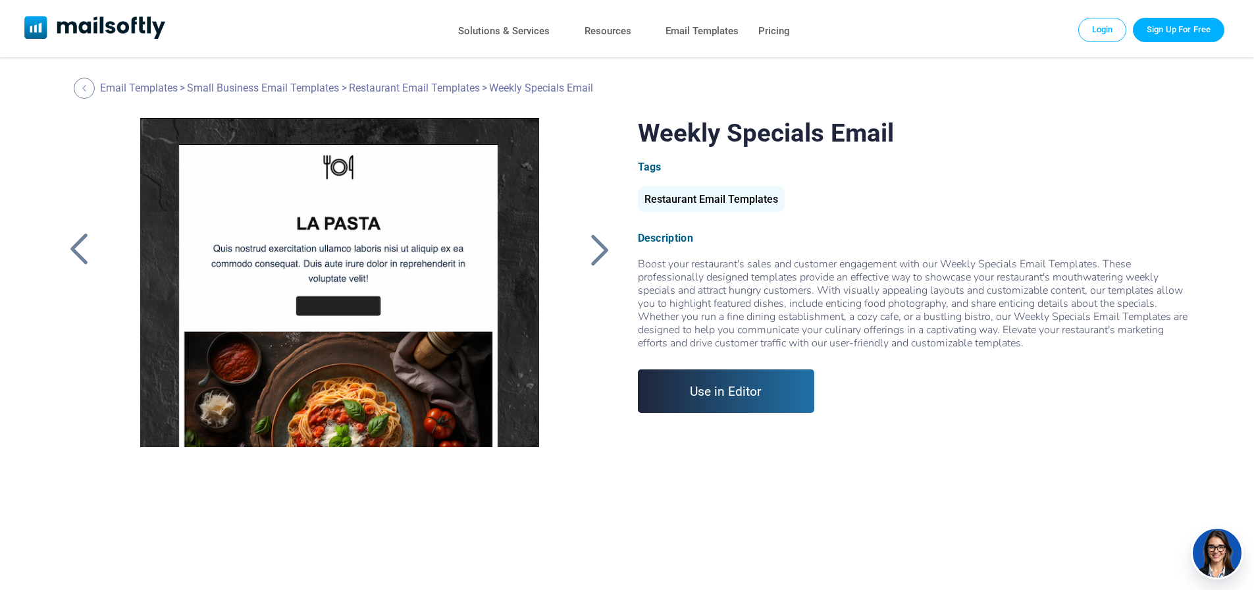  Describe the element at coordinates (914, 132) in the screenshot. I see `h1: Weekly Specials Email` at that location.